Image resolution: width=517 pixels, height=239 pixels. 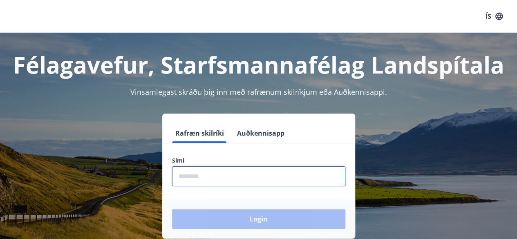 I want to click on button: Auðkennisapp, so click(x=261, y=133).